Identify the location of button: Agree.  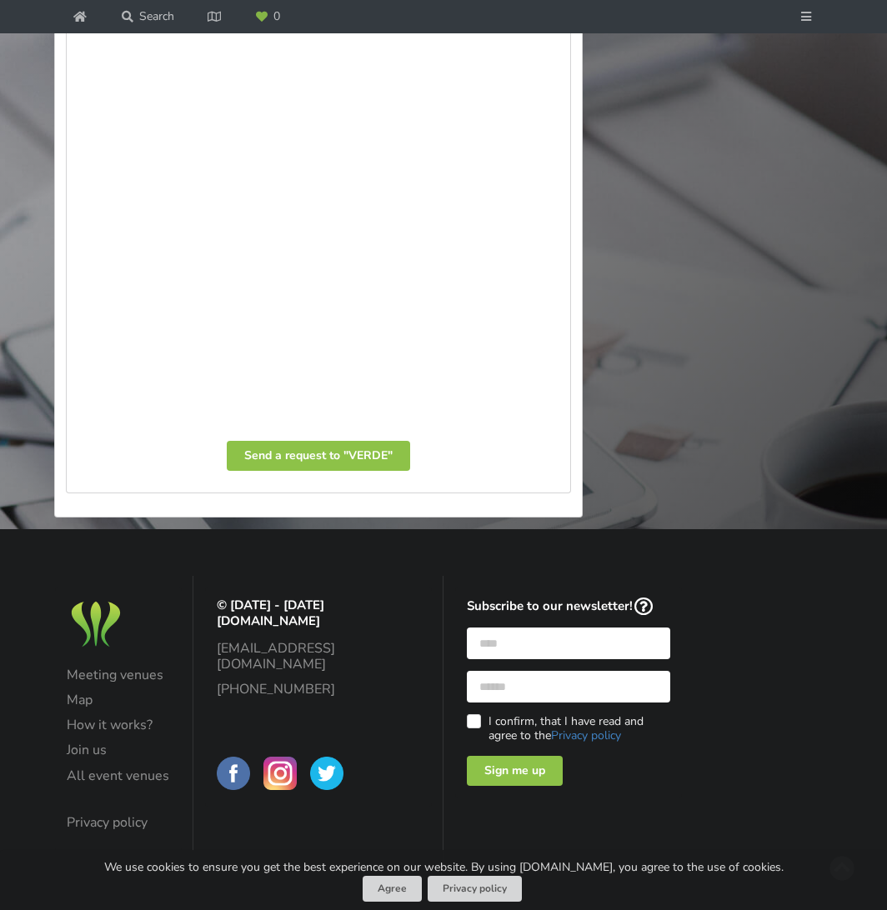
(392, 889).